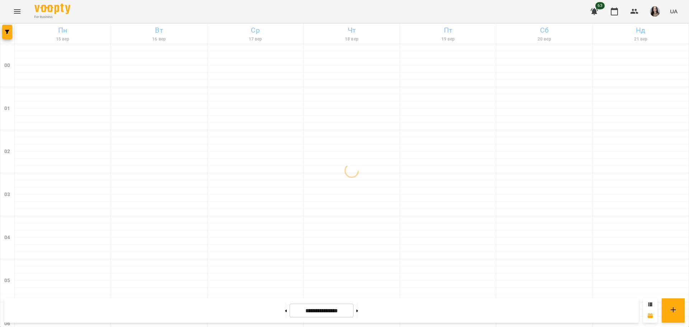  What do you see at coordinates (7, 109) in the screenshot?
I see `h6: 01` at bounding box center [7, 109].